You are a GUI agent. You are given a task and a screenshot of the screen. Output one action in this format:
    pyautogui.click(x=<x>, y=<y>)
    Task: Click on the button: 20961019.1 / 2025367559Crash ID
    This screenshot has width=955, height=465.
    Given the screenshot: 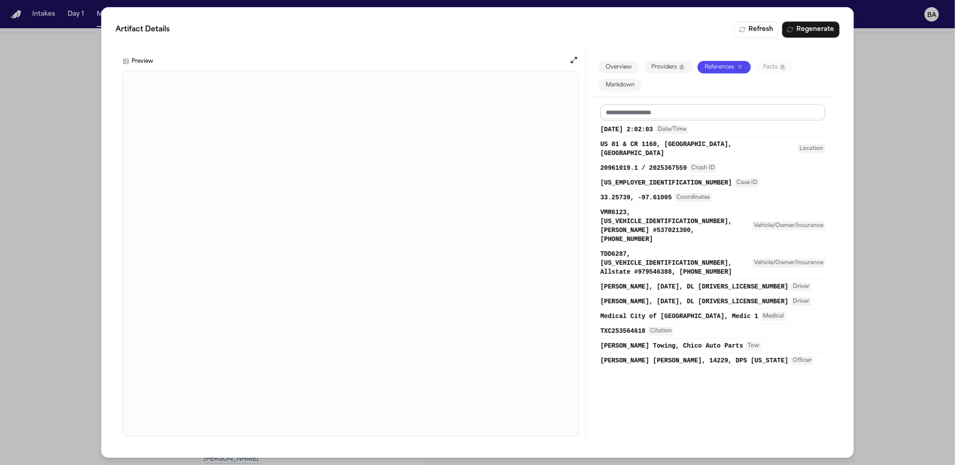 What is the action you would take?
    pyautogui.click(x=713, y=168)
    